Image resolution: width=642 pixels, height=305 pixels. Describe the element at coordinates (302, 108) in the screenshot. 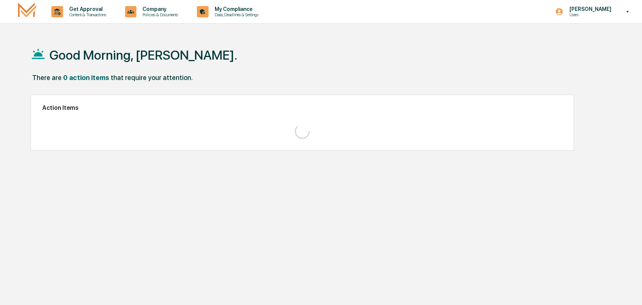

I see `h2: Action Items` at that location.